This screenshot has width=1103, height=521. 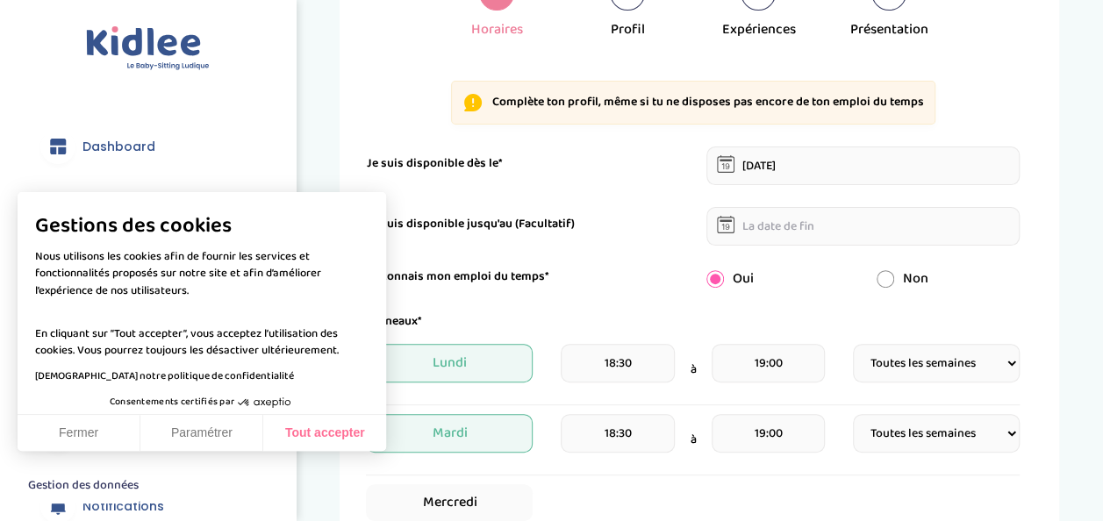 I want to click on span: Dashboard, so click(x=118, y=147).